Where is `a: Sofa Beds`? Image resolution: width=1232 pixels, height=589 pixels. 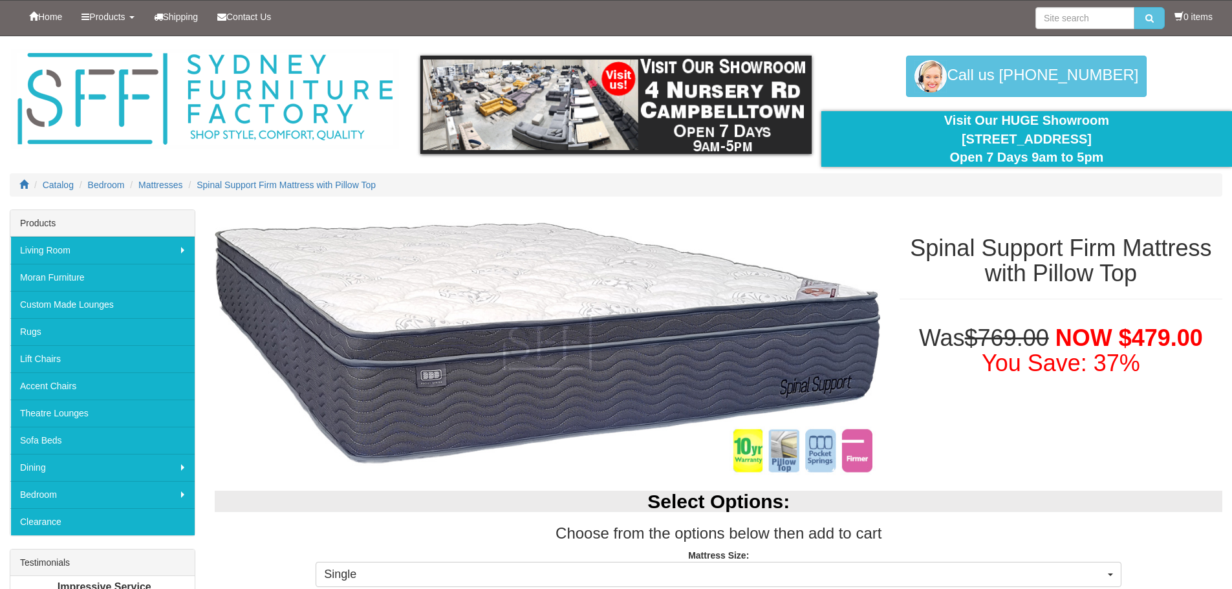
a: Sofa Beds is located at coordinates (102, 441).